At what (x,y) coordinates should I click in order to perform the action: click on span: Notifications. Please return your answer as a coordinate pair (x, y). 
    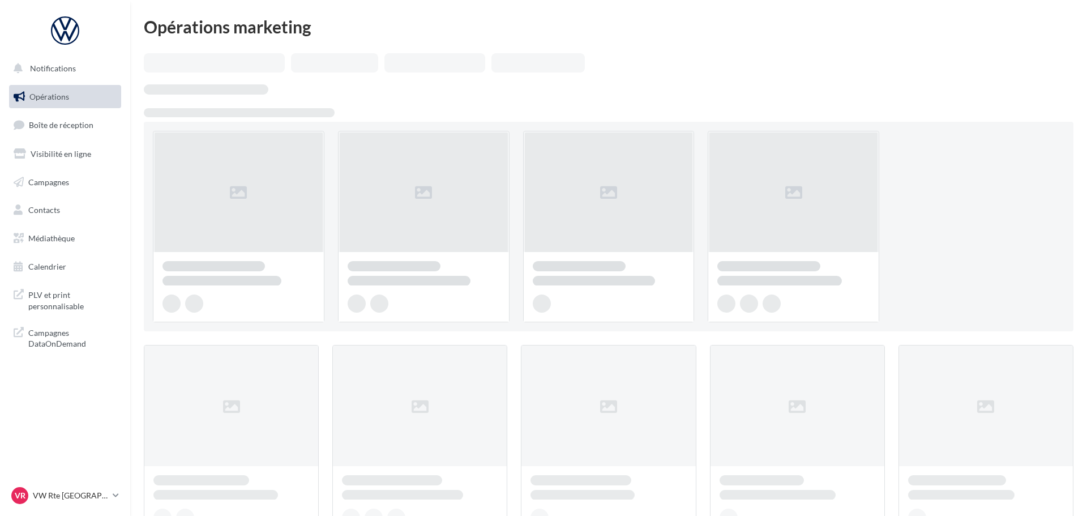
    Looking at the image, I should click on (53, 68).